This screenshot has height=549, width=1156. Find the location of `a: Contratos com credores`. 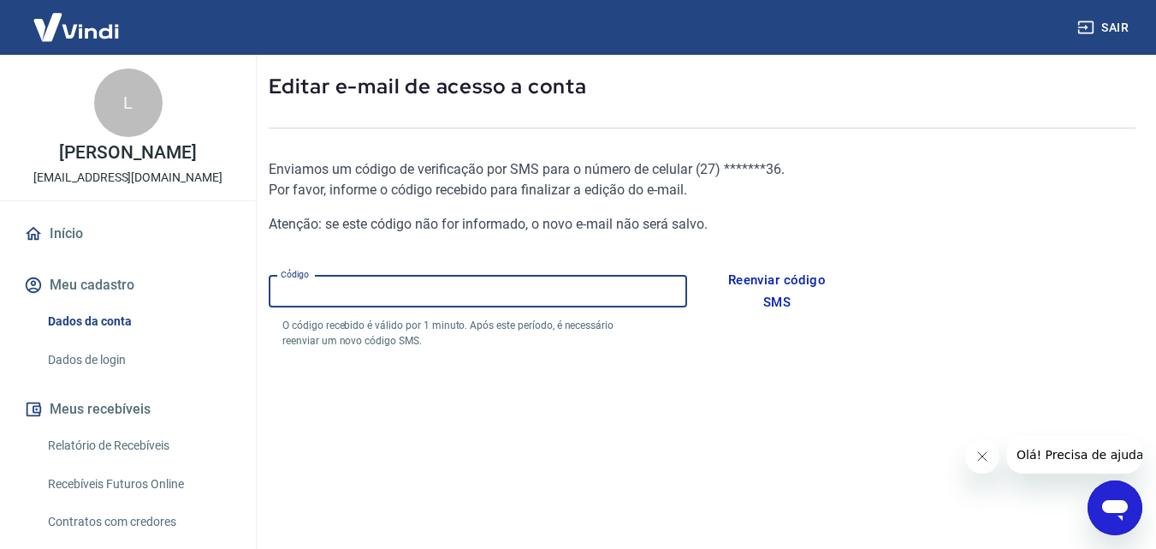

a: Contratos com credores is located at coordinates (138, 521).